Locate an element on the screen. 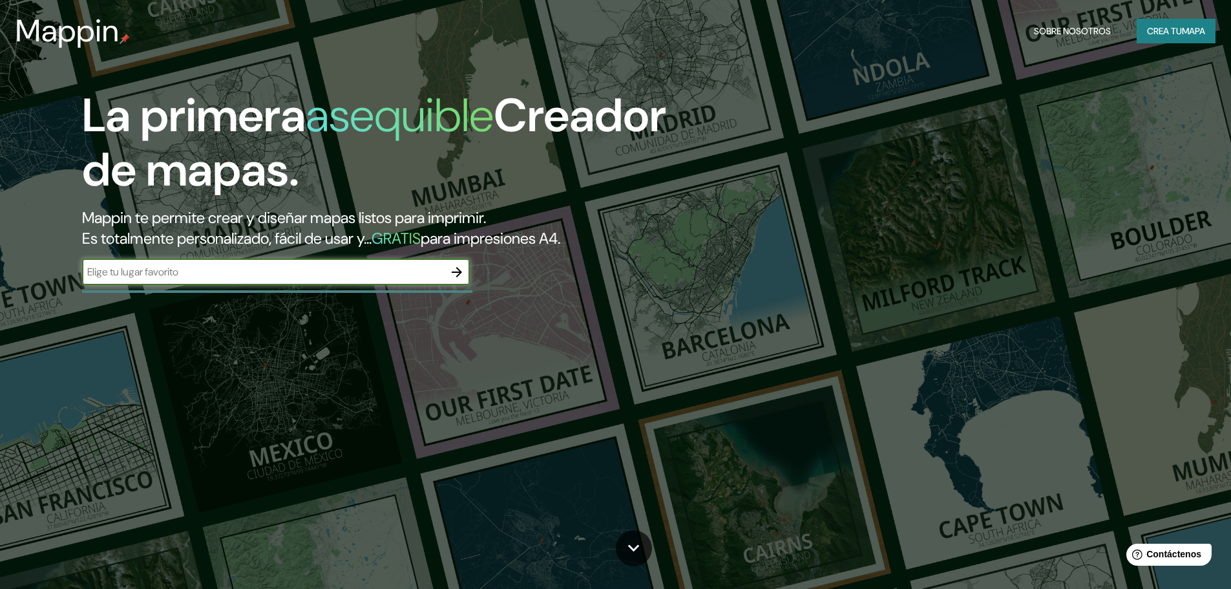 This screenshot has height=589, width=1231. font: para impresiones A4. is located at coordinates (490, 238).